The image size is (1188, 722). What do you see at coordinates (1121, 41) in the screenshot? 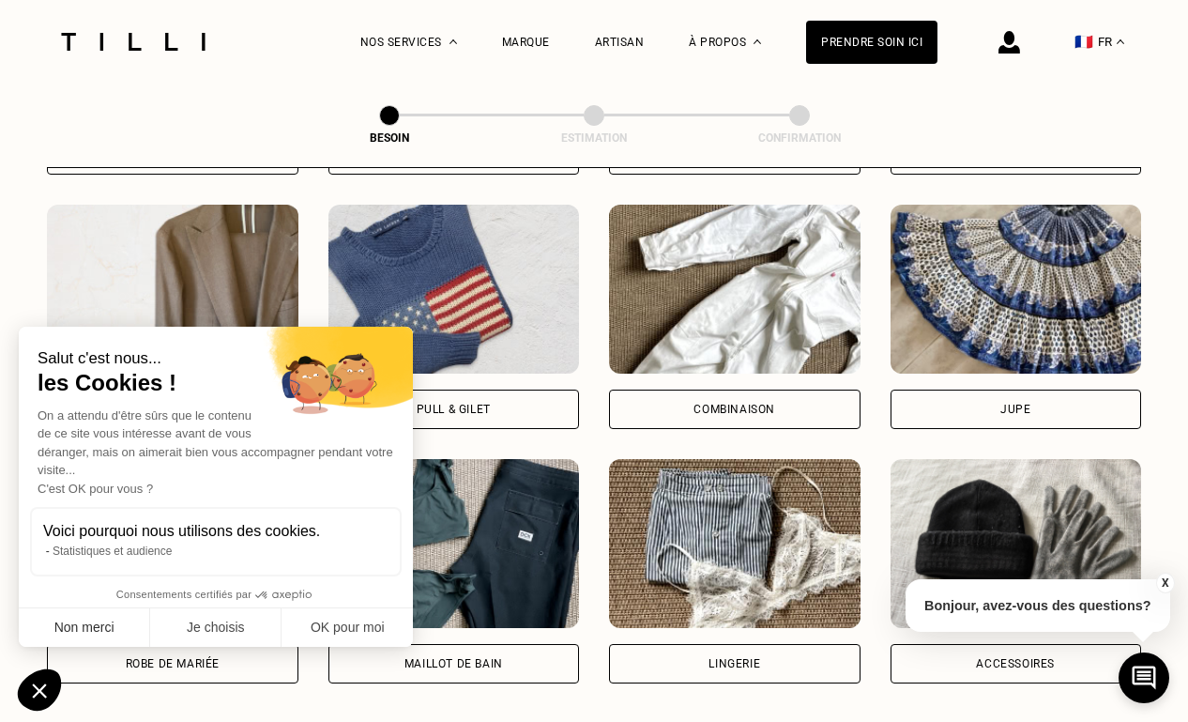
I see `img: menu déroulant` at bounding box center [1121, 41].